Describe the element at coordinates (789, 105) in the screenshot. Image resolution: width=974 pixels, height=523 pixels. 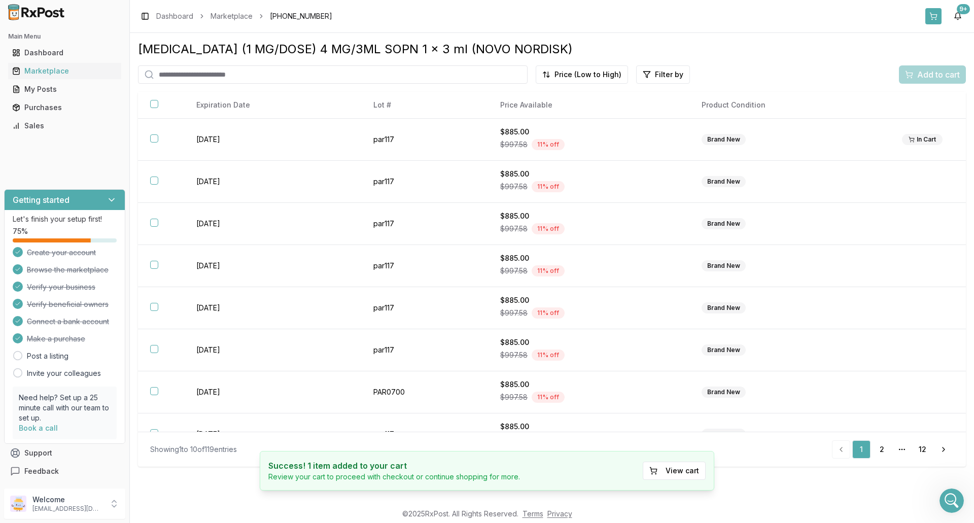
I see `th: Product Condition` at that location.